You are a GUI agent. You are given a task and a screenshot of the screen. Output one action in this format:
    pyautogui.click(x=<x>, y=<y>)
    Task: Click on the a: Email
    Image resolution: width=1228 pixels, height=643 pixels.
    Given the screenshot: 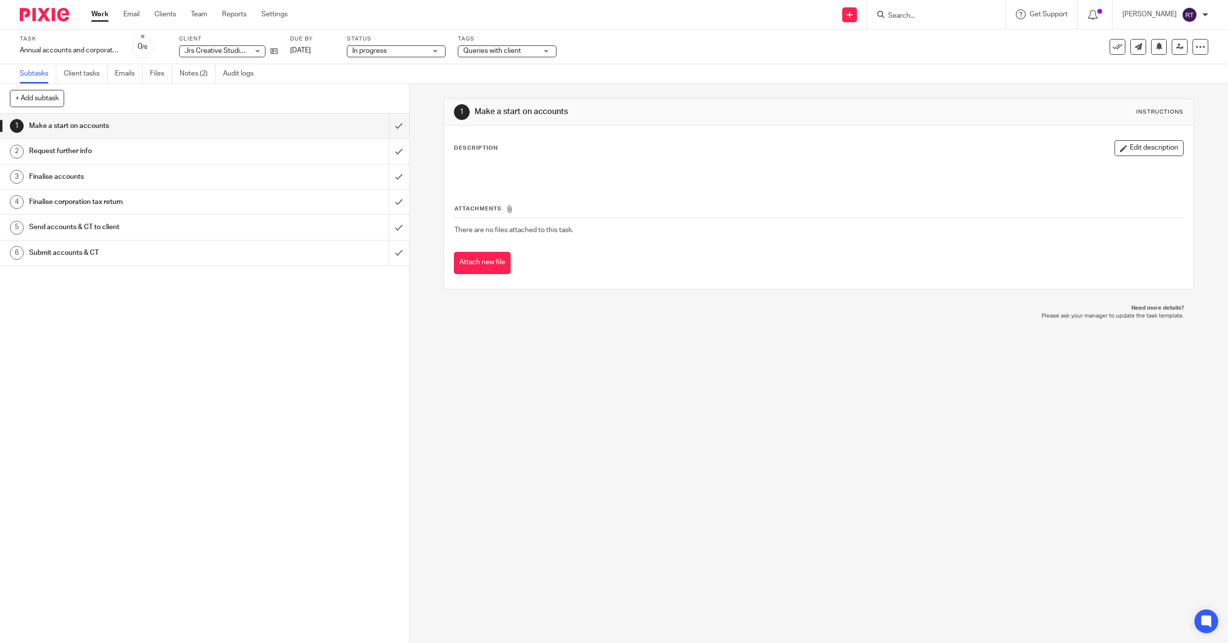 What is the action you would take?
    pyautogui.click(x=131, y=14)
    